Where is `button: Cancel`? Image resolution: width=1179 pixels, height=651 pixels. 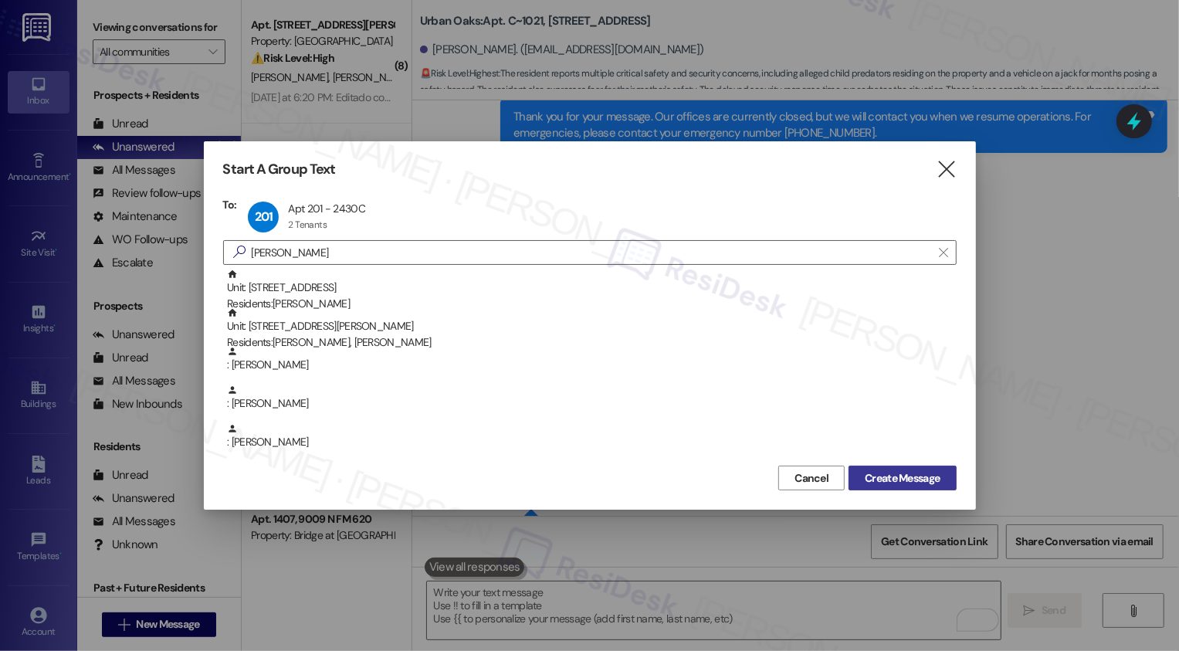 button: Cancel is located at coordinates (811, 478).